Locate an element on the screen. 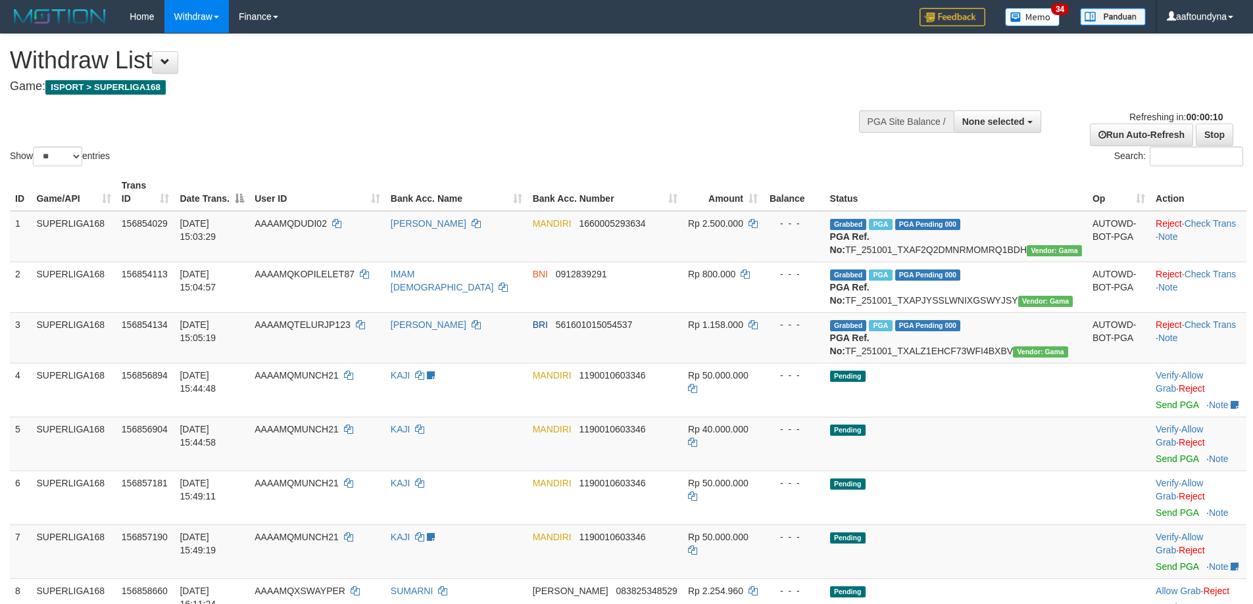 This screenshot has width=1253, height=604. span: Copy 1660005293634 to clipboard is located at coordinates (612, 224).